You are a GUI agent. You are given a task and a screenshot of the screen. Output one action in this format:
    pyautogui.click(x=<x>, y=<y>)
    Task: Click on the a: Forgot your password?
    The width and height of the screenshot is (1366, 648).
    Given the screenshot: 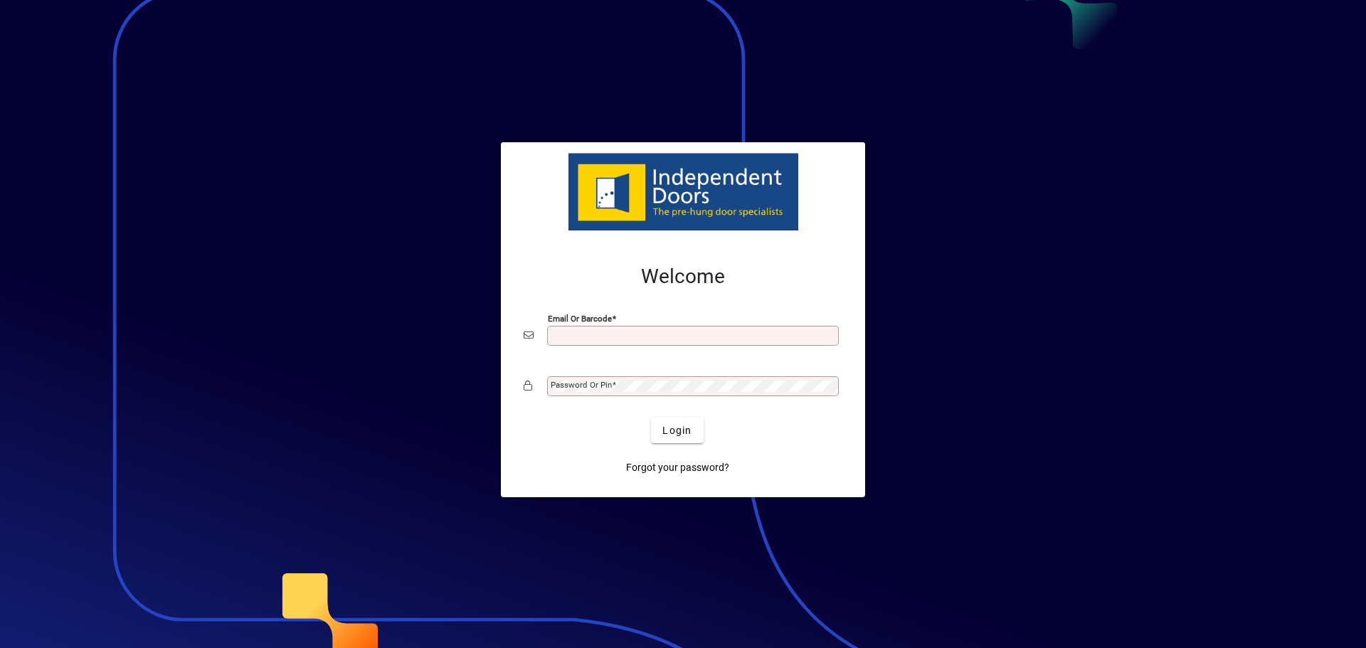 What is the action you would take?
    pyautogui.click(x=677, y=467)
    